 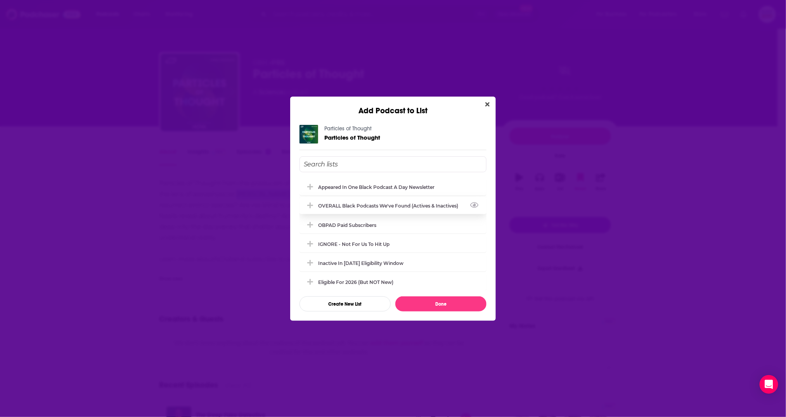 I want to click on span: Particles of Thought, so click(x=352, y=137).